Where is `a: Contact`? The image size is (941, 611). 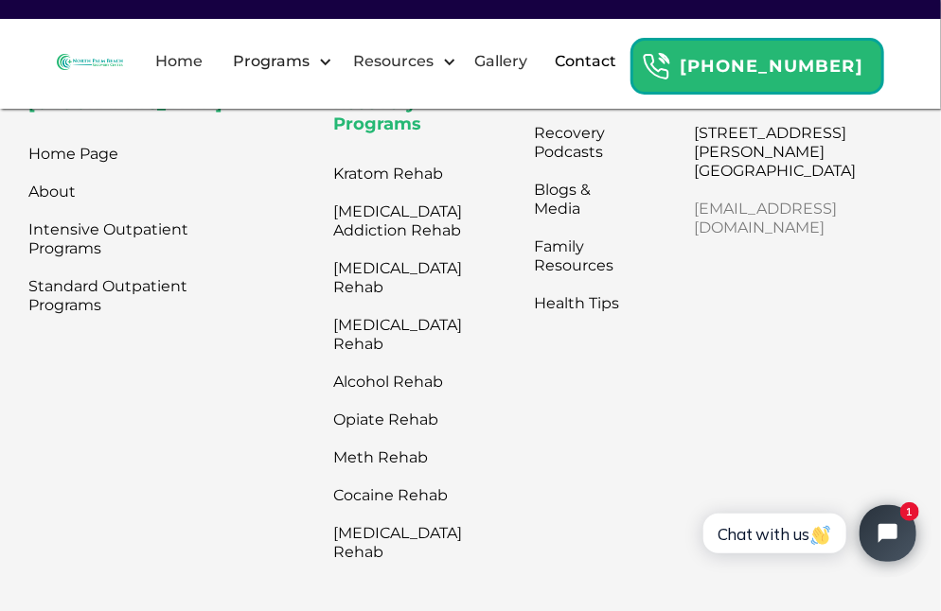 a: Contact is located at coordinates (585, 62).